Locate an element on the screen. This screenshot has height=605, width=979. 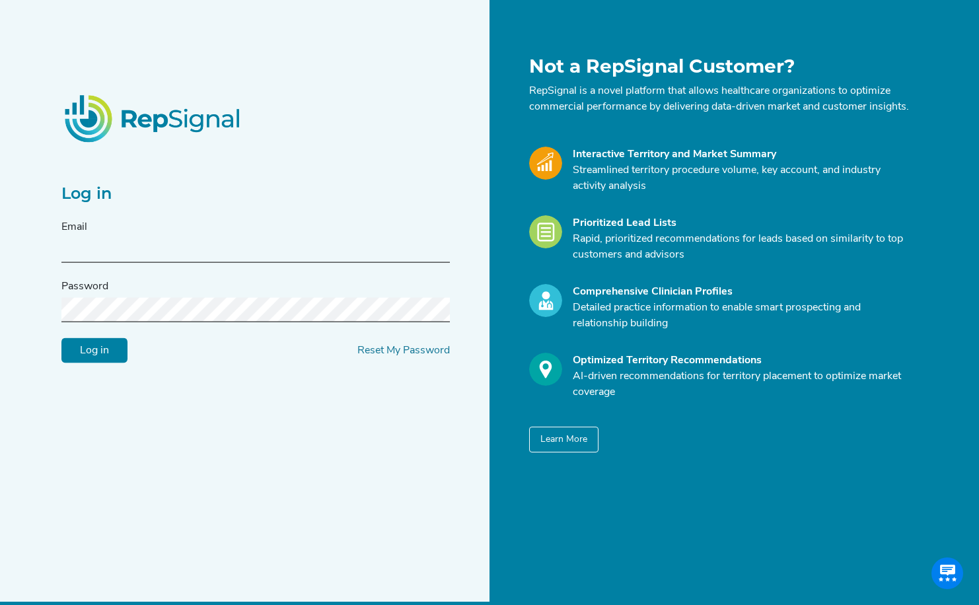
img: Profile_Icon.739e2aba.svg is located at coordinates (546, 301).